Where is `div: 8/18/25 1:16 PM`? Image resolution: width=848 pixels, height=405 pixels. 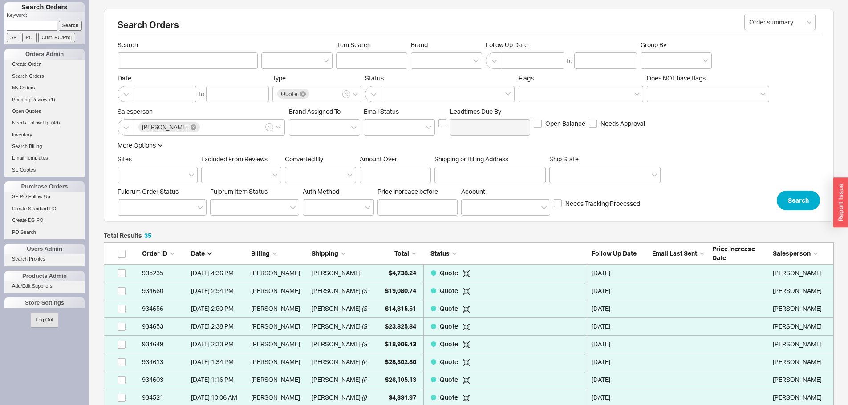
div: 8/18/25 1:16 PM is located at coordinates (219, 380).